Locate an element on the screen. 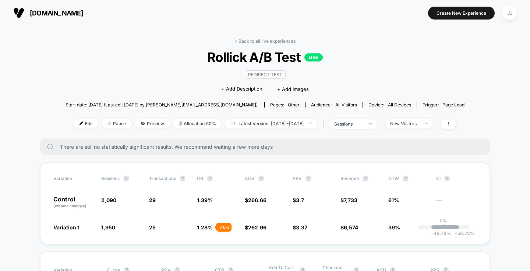 The image size is (530, 271). div: JJ is located at coordinates (509, 13).